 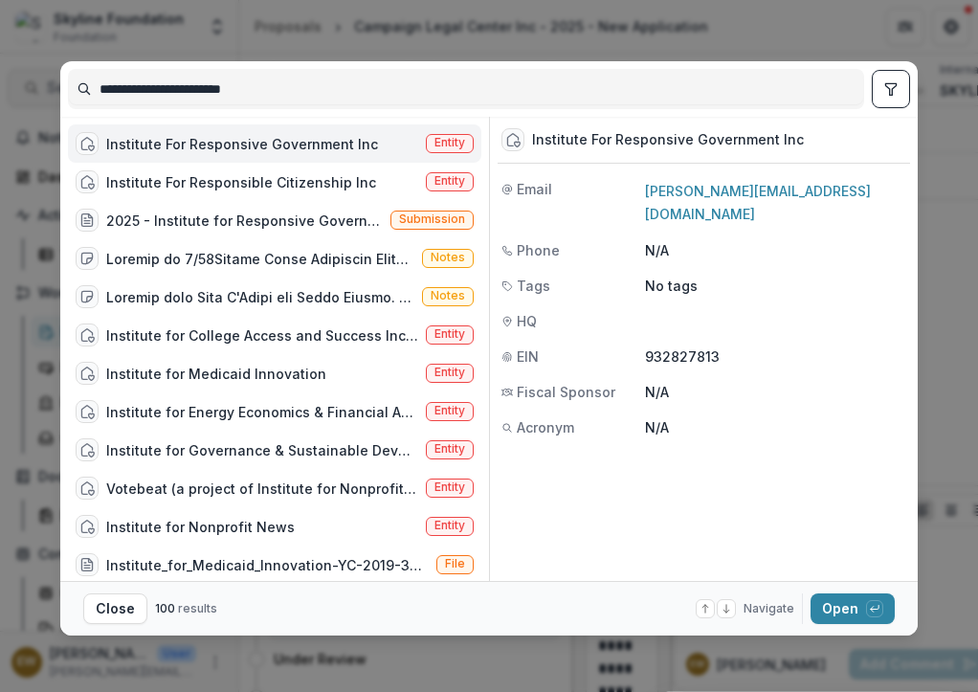 I want to click on div: Institute for Energy Economics & Financial Analysis, so click(x=262, y=411).